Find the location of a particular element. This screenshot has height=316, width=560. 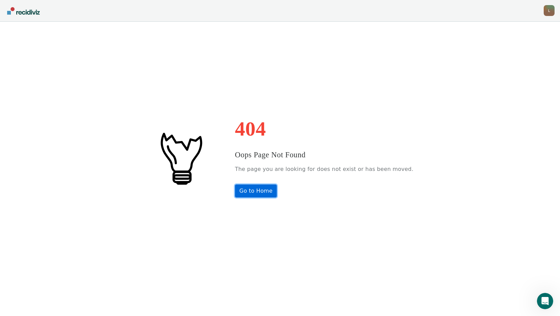

h1: 404 is located at coordinates (324, 129).